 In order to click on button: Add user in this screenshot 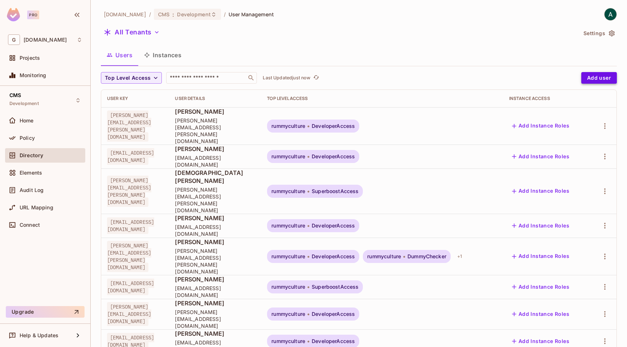, I will do `click(599, 78)`.